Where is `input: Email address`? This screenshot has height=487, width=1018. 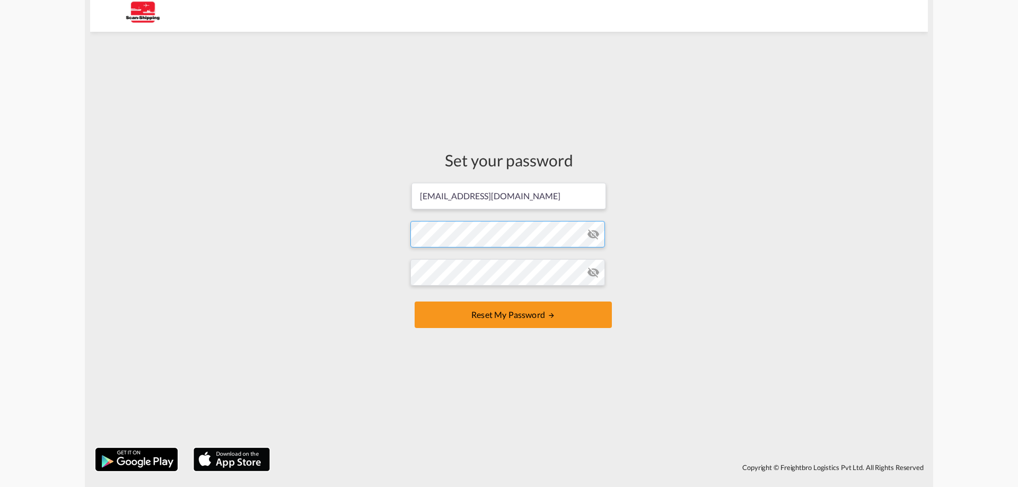
input: Email address is located at coordinates (509, 196).